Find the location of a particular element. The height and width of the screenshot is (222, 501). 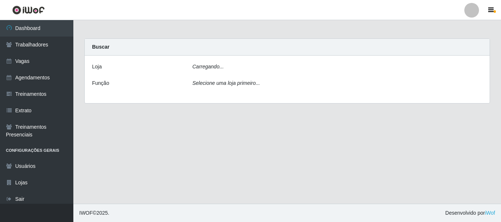

span: © 2025 . is located at coordinates (94, 213).